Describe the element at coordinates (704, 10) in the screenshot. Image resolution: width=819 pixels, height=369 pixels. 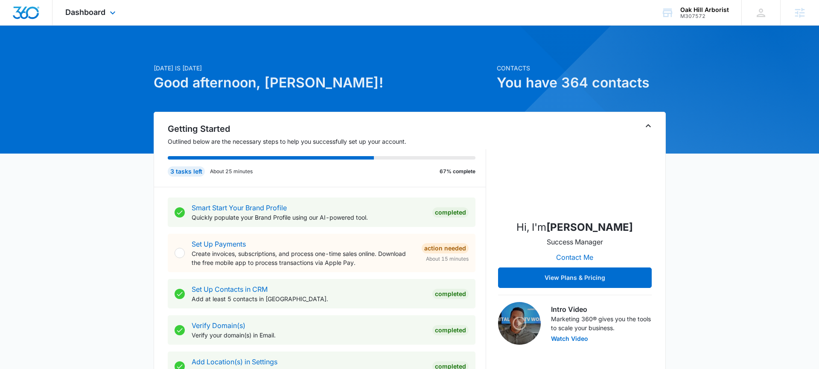
I see `div: account name` at that location.